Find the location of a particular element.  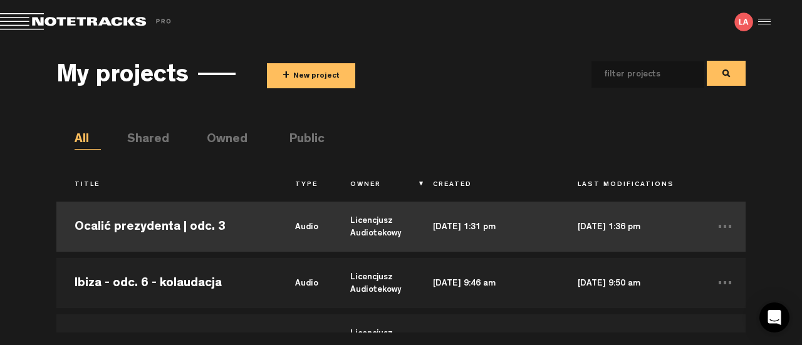

img: letters is located at coordinates (743, 22).